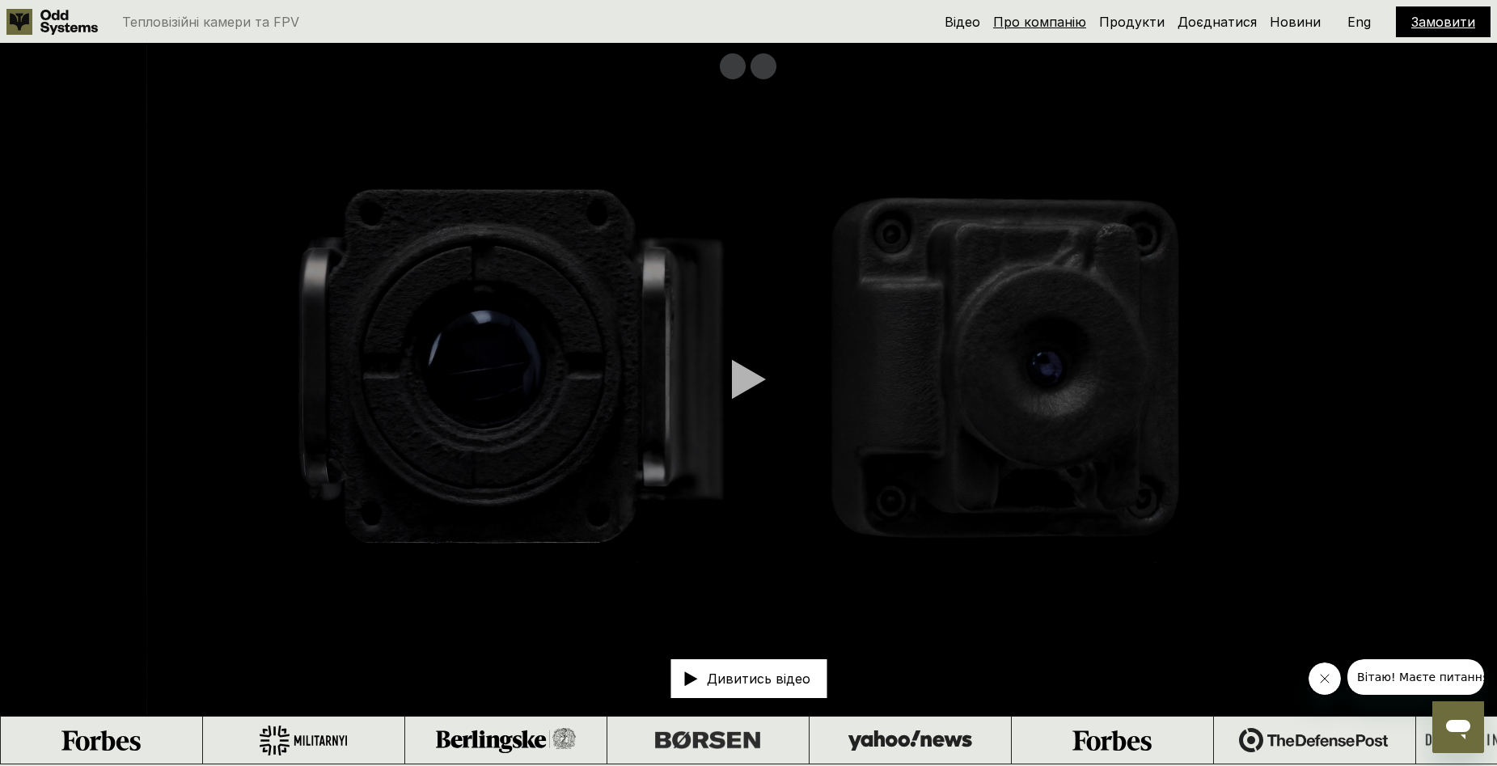 The image size is (1497, 766). Describe the element at coordinates (78, 18) in the screenshot. I see `span: Вітаю! Маєте питання?` at that location.